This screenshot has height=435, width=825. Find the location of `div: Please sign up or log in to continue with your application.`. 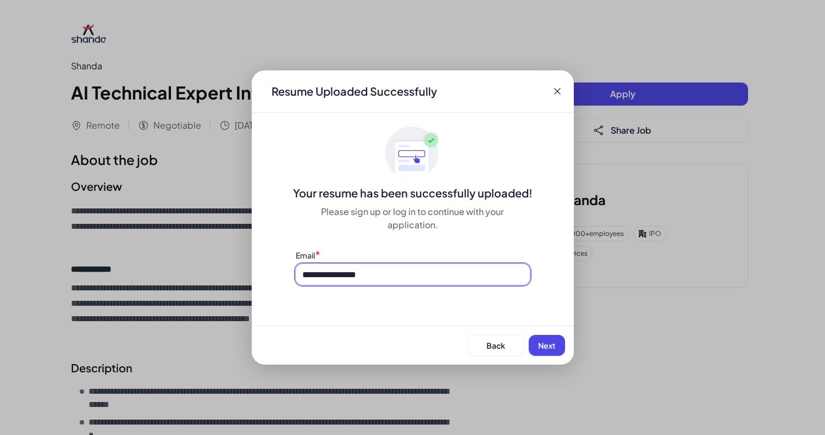

div: Please sign up or log in to continue with your application. is located at coordinates (413, 218).